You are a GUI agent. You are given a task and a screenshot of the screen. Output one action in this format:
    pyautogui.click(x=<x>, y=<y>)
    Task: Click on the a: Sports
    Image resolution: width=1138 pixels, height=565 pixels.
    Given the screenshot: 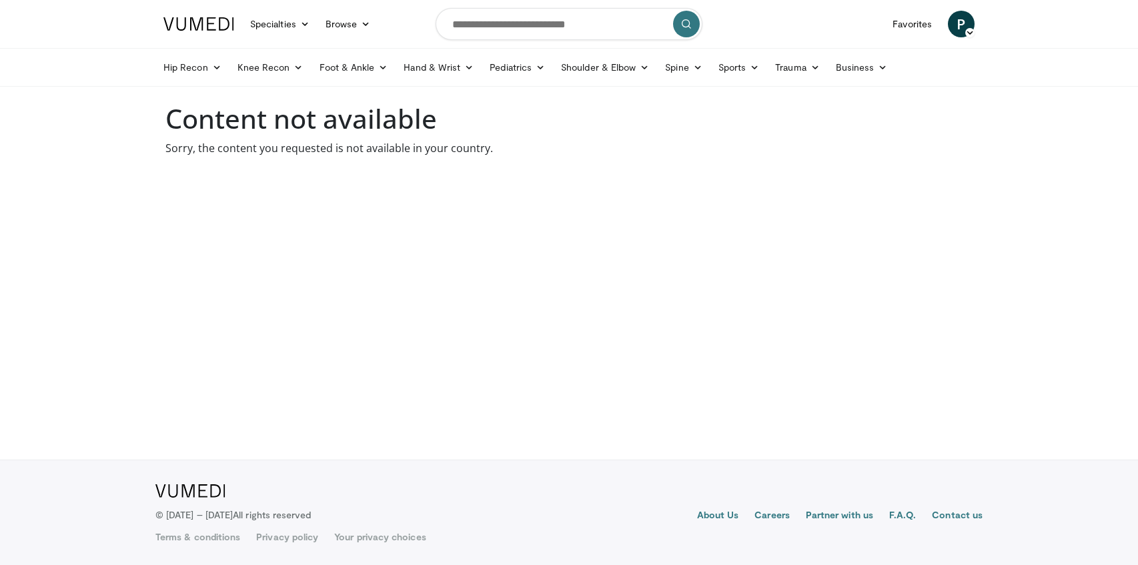 What is the action you would take?
    pyautogui.click(x=739, y=67)
    